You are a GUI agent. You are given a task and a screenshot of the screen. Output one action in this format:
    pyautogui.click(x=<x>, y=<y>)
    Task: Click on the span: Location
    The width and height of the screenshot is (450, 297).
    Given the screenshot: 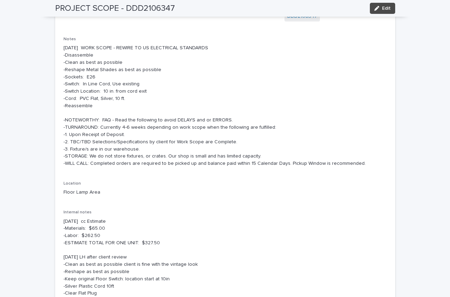 What is the action you would take?
    pyautogui.click(x=72, y=184)
    